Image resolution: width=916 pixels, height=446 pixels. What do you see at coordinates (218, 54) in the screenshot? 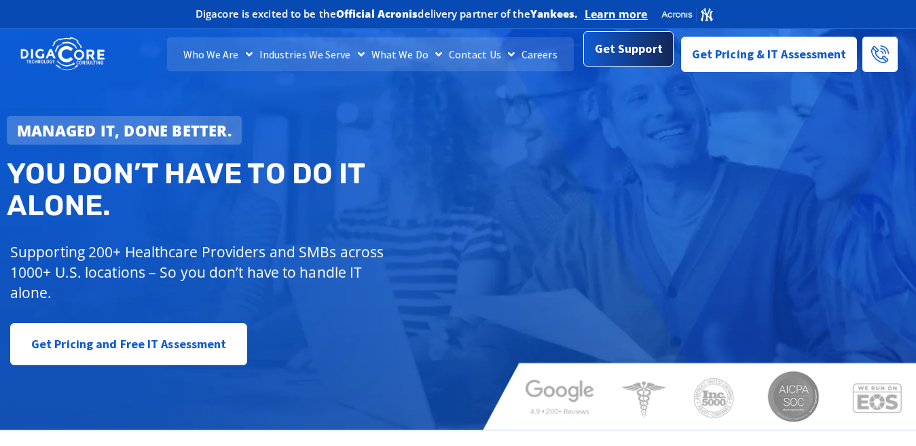
I see `a: Who We Are` at bounding box center [218, 54].